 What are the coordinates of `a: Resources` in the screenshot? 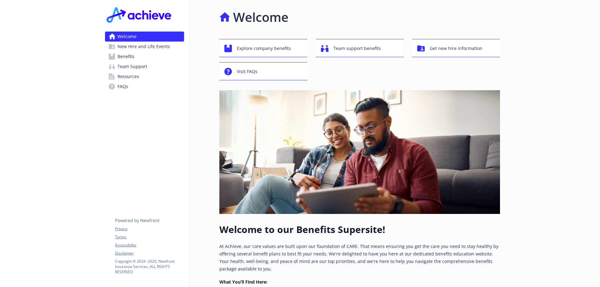 It's located at (144, 77).